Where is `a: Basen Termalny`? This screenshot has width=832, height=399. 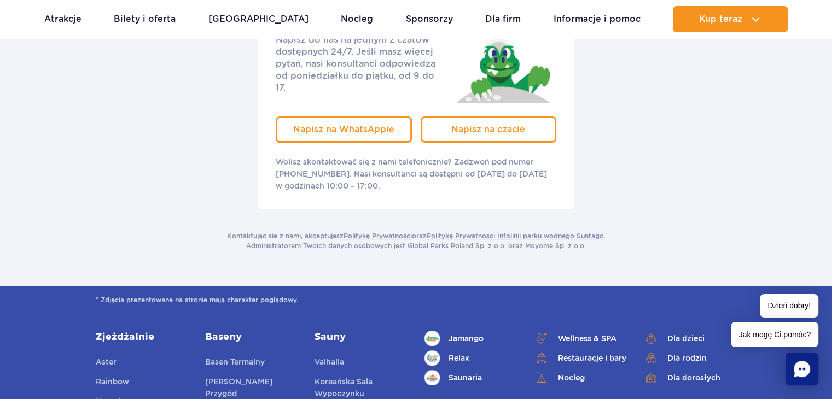
a: Basen Termalny is located at coordinates (235, 364).